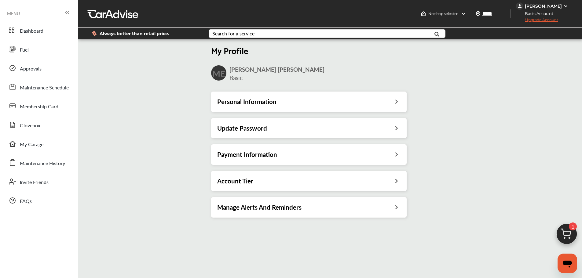  I want to click on img: WGsFRI8htEPBVLJbROoPRyZpYNWhNONpIPPETTm6eUC0GeLEiAAAAAElFTkSuQmCC, so click(566, 6).